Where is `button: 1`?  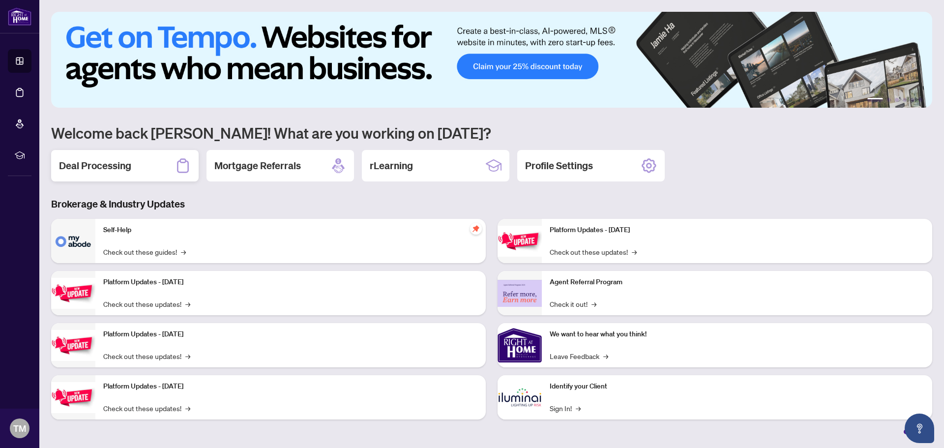
button: 1 is located at coordinates (875, 100).